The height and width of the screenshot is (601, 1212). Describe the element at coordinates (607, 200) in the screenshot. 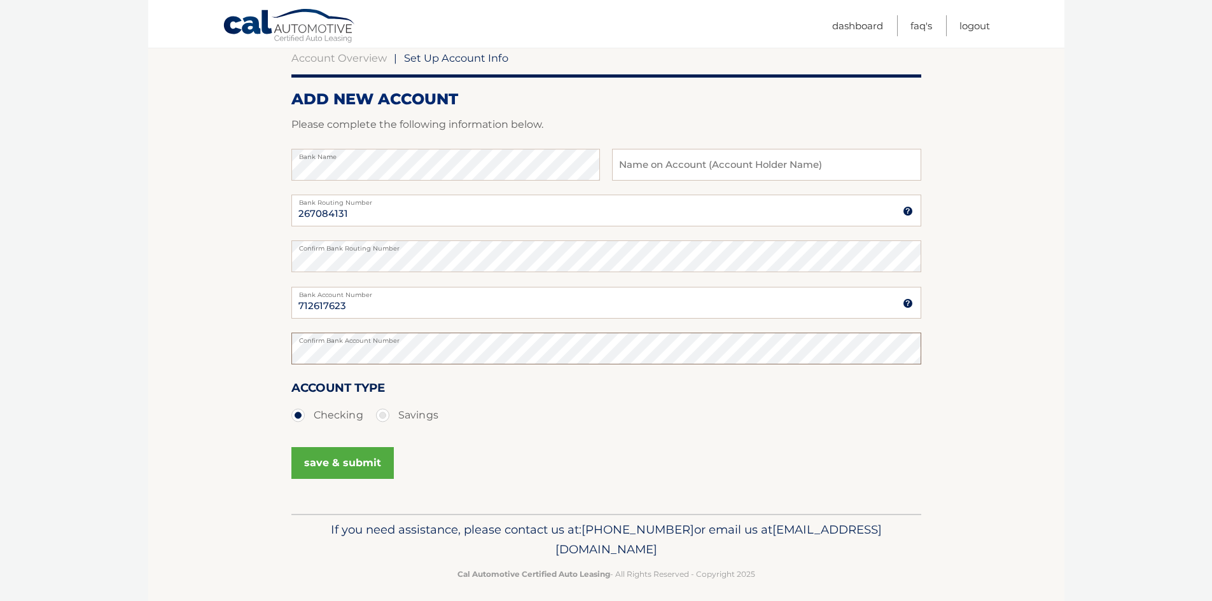

I see `label: Bank Routing Number` at that location.